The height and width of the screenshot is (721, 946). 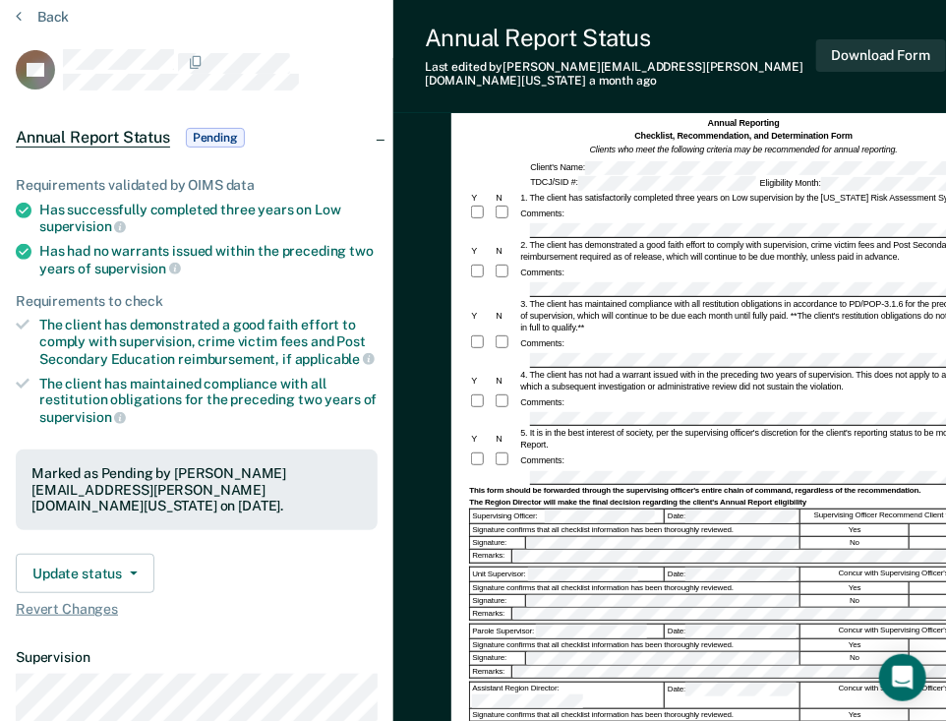 What do you see at coordinates (197, 609) in the screenshot?
I see `span: Revert Changes` at bounding box center [197, 609].